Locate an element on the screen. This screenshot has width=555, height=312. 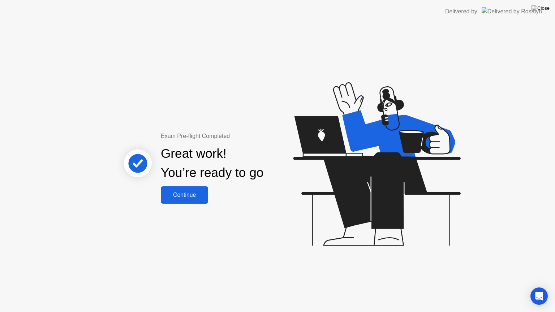
div: Great work! You’re ready to go is located at coordinates (212, 163).